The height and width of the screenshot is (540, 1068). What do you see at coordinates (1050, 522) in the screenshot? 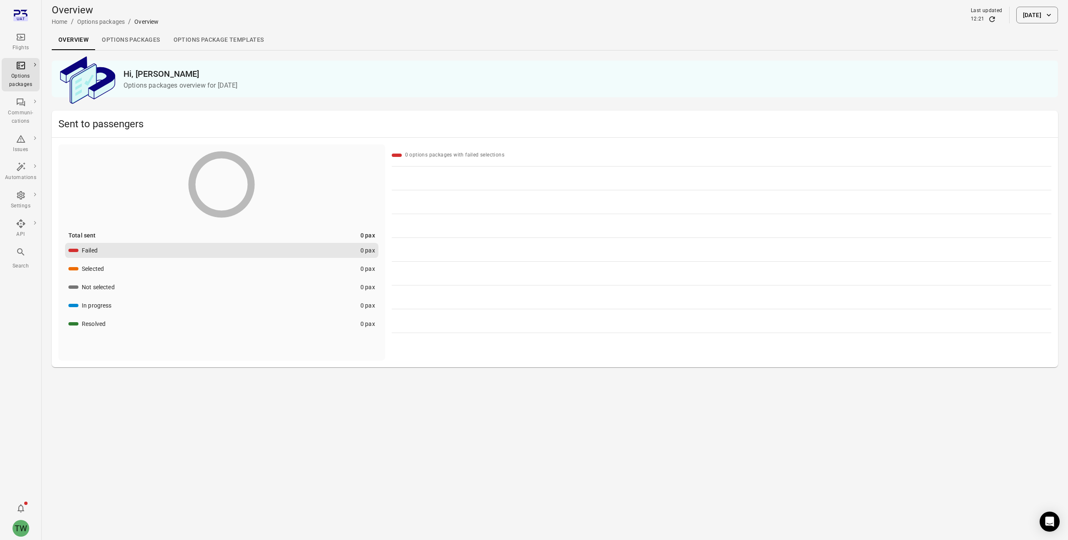
I see `div: Open Intercom Messenger` at bounding box center [1050, 522].